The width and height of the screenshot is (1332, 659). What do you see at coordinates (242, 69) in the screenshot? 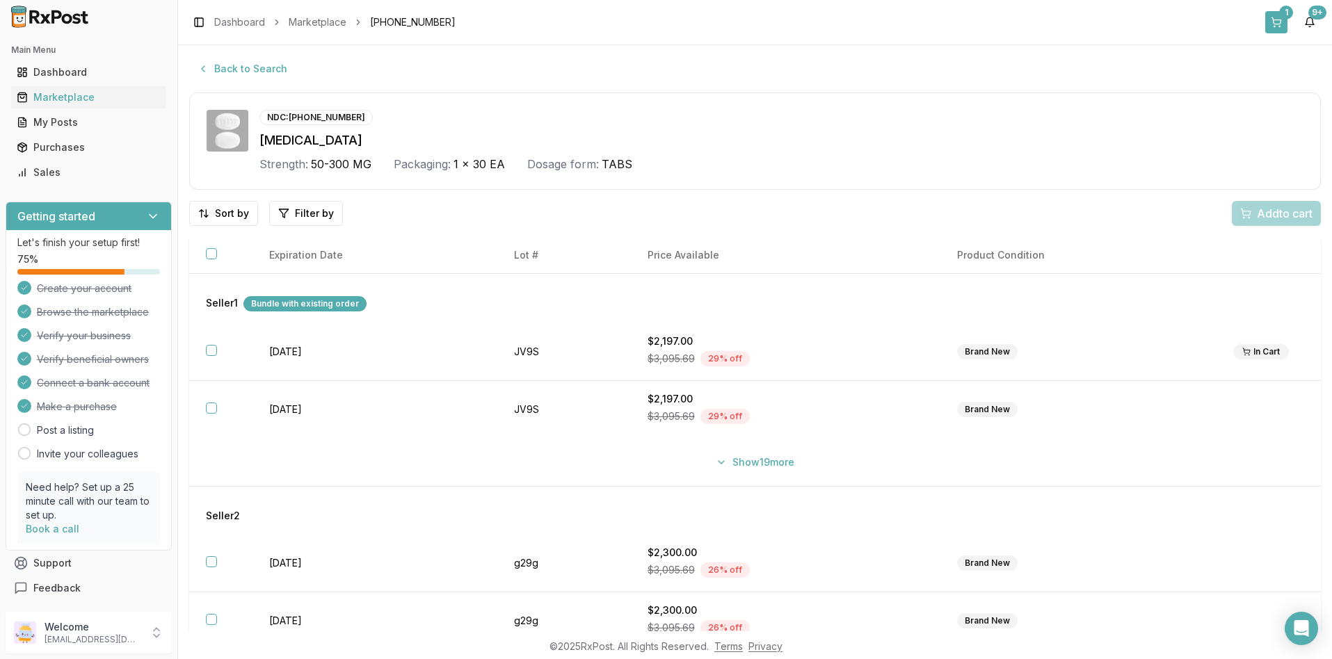
I see `button: Back to Search` at bounding box center [242, 69].